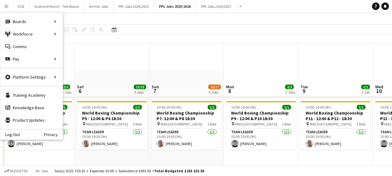  What do you see at coordinates (80, 91) in the screenshot?
I see `span: 6` at bounding box center [80, 91].